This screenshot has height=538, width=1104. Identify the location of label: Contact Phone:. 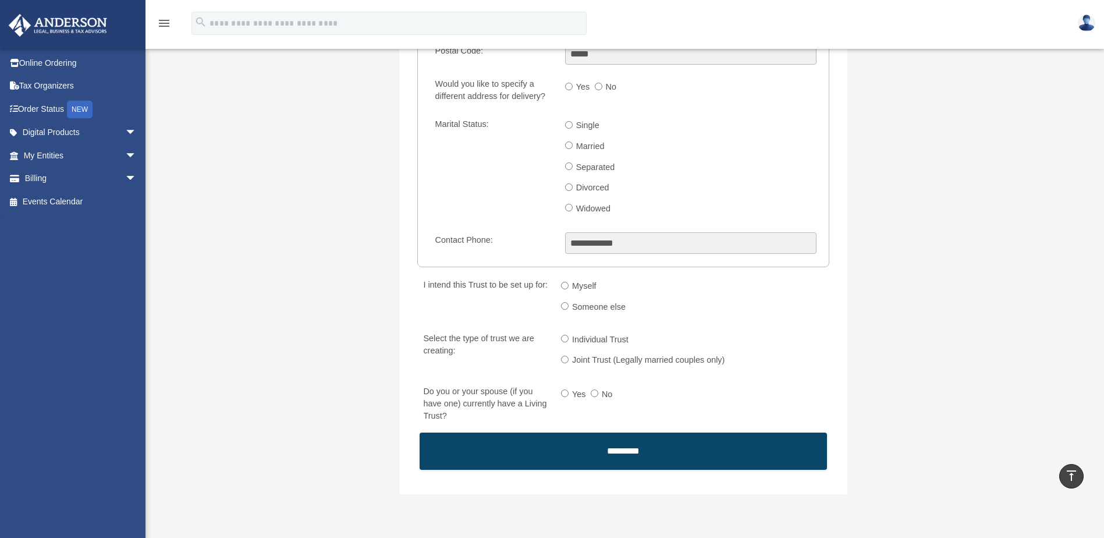
(493, 243).